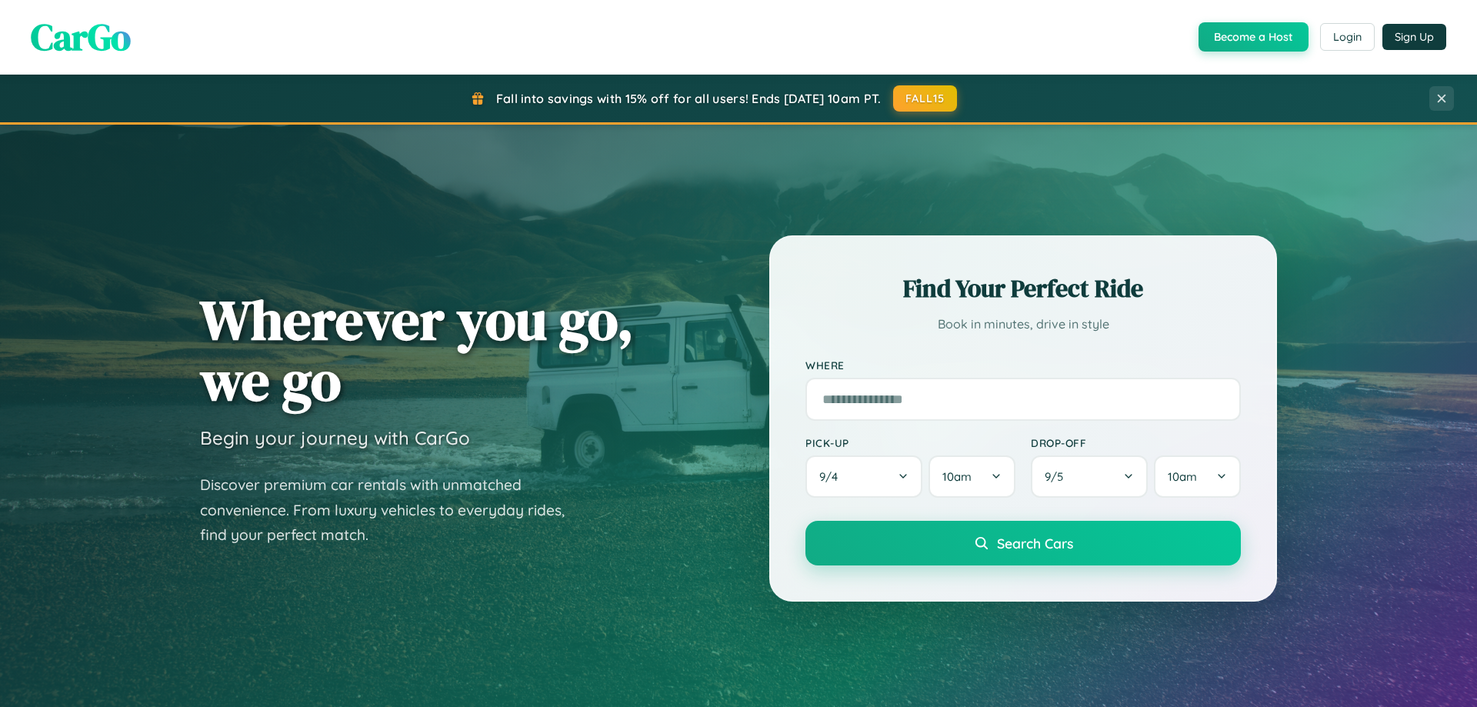  I want to click on h1: Wherever you go, we go, so click(417, 350).